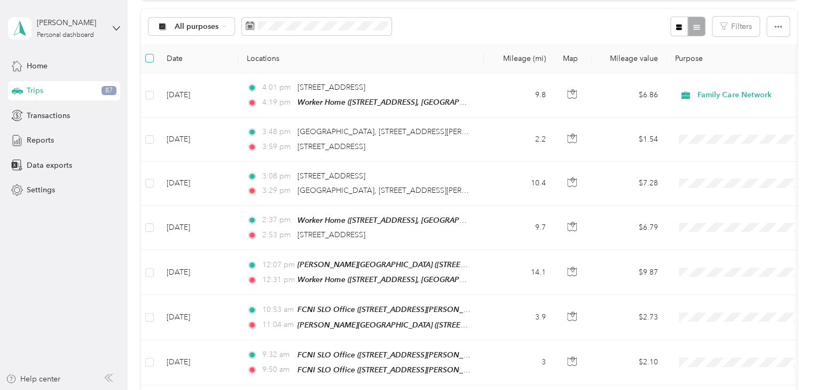 This screenshot has height=390, width=815. What do you see at coordinates (109, 91) in the screenshot?
I see `span: 87` at bounding box center [109, 91].